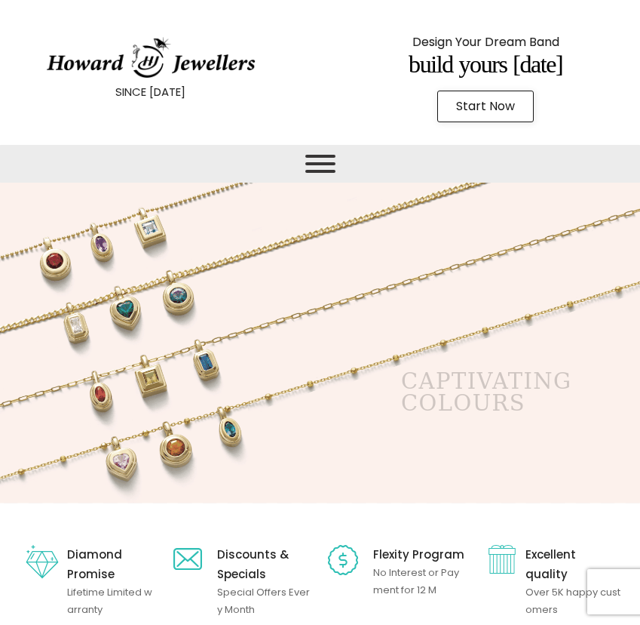 The image size is (640, 625). I want to click on rs-layer: captivating colours, so click(487, 392).